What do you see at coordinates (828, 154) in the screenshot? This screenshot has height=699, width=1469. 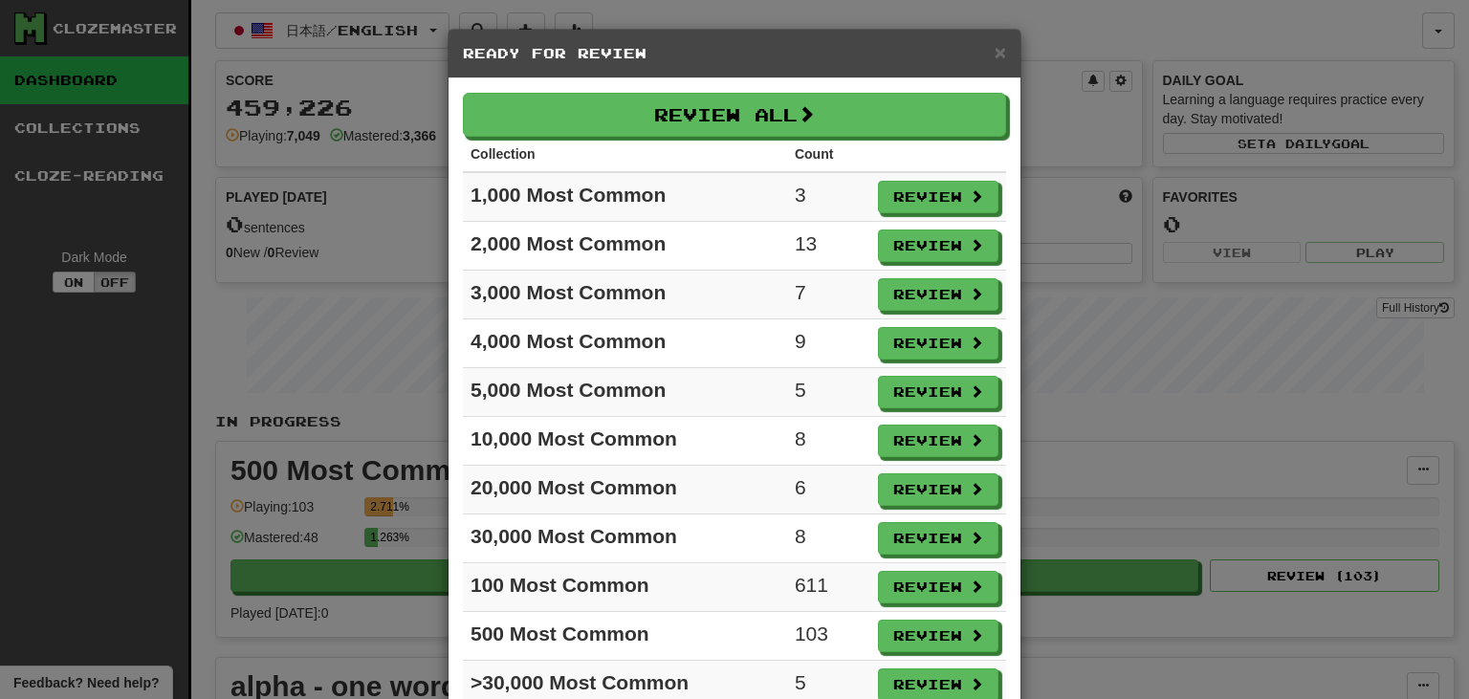 I see `th: Count` at bounding box center [828, 154].